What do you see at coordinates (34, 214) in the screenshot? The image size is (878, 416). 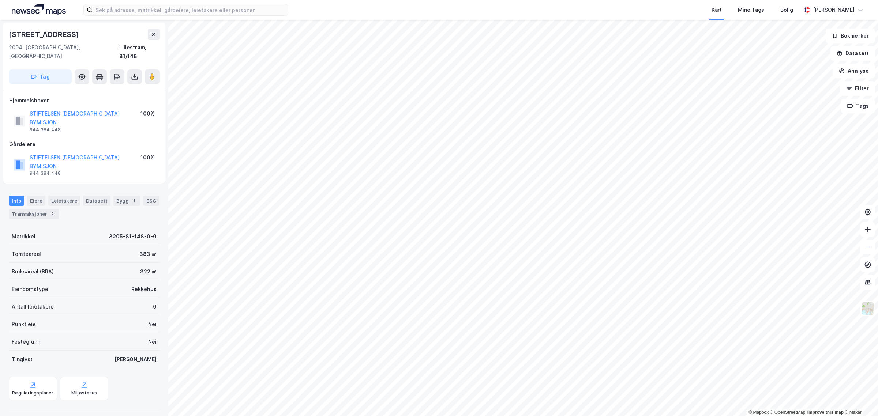 I see `div: Transaksjoner` at bounding box center [34, 214].